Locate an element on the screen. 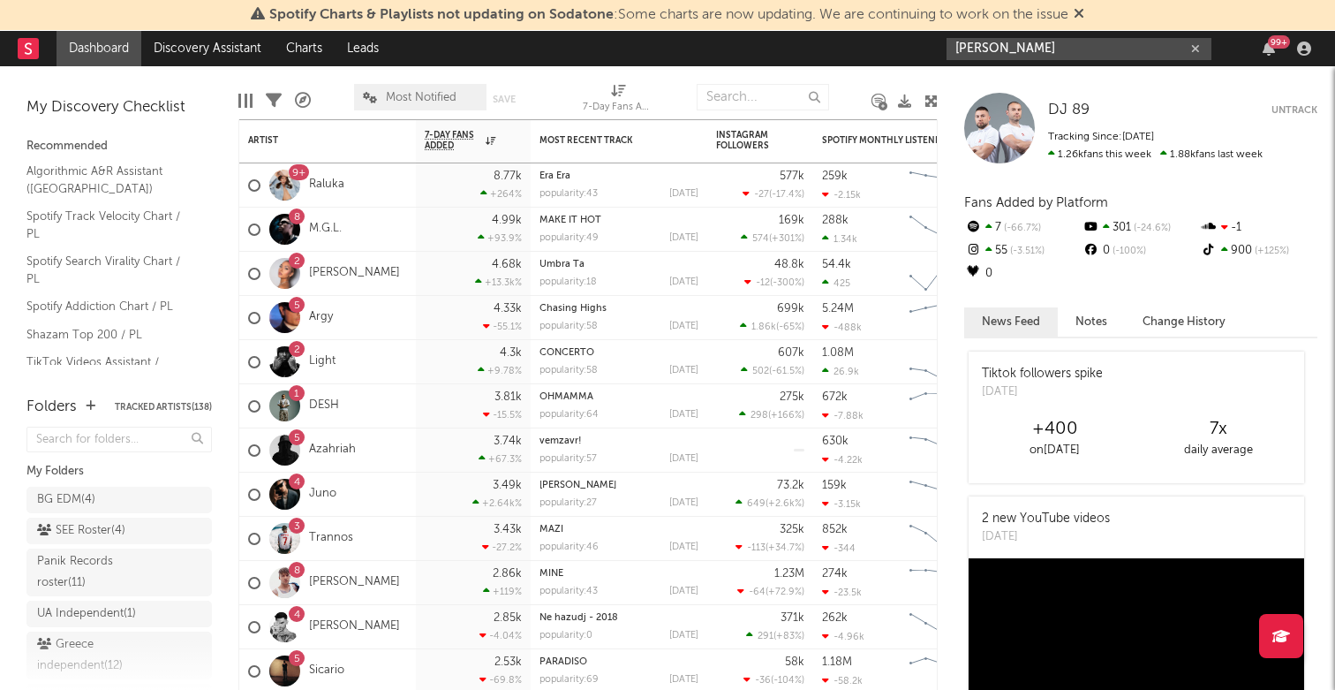 This screenshot has width=1335, height=690. a: Leads is located at coordinates (363, 49).